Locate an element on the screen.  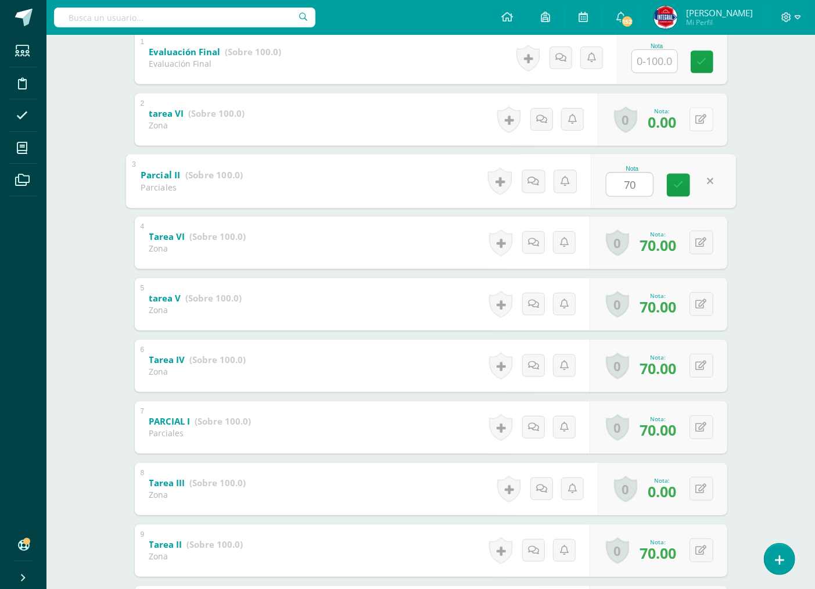
b: tarea V is located at coordinates (165, 298).